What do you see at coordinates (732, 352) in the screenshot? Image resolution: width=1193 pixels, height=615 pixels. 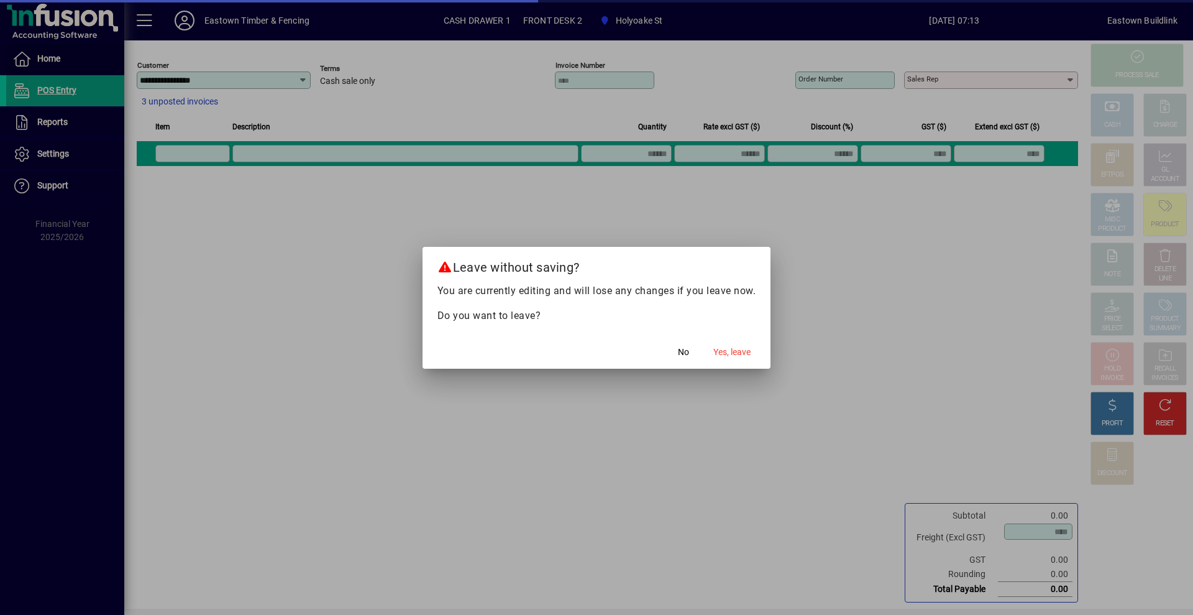 I see `span: Yes, leave` at bounding box center [732, 352].